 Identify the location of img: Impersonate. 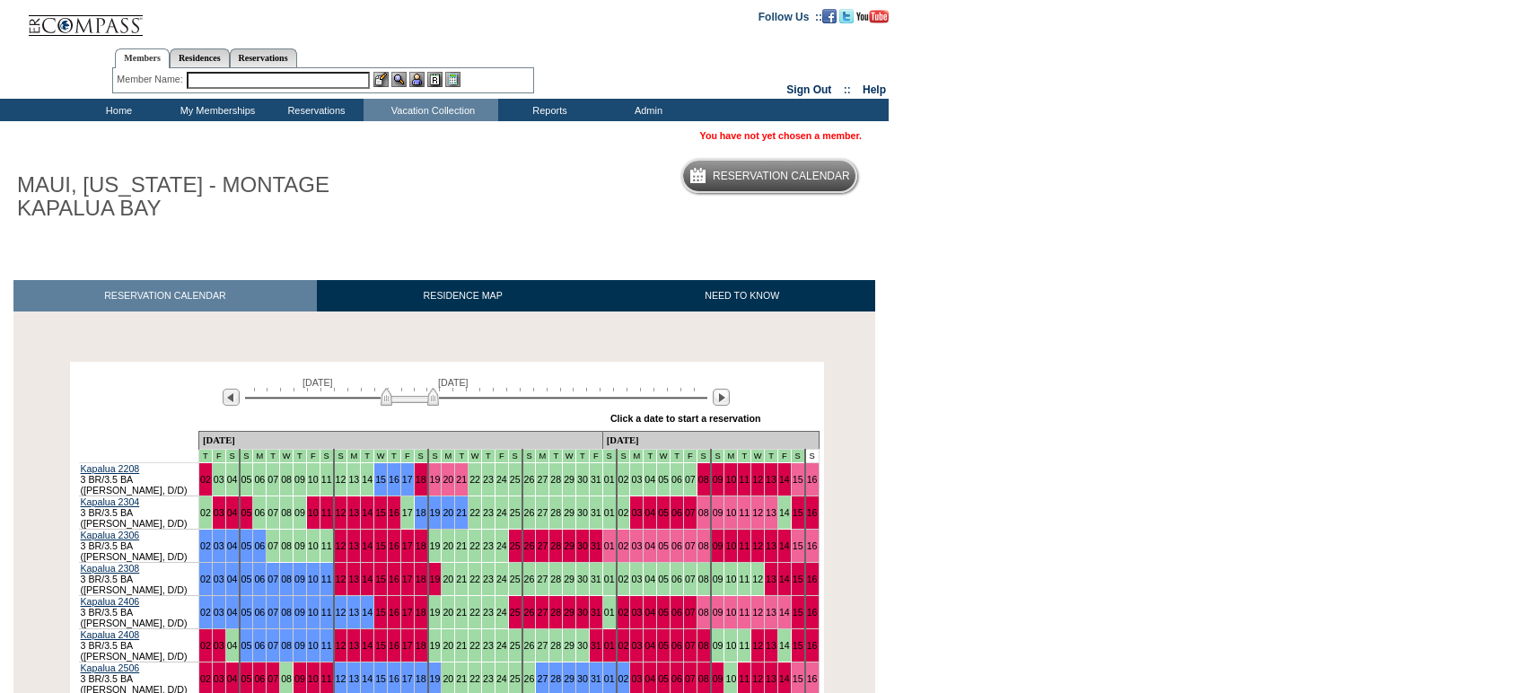
(416, 79).